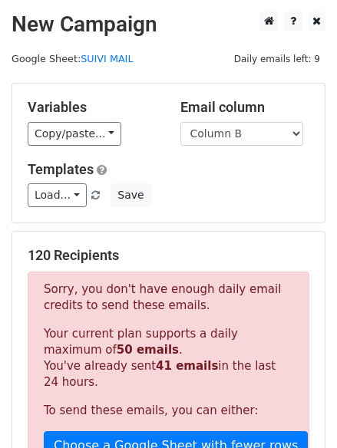  What do you see at coordinates (277, 59) in the screenshot?
I see `span: Daily emails left: 9` at bounding box center [277, 59].